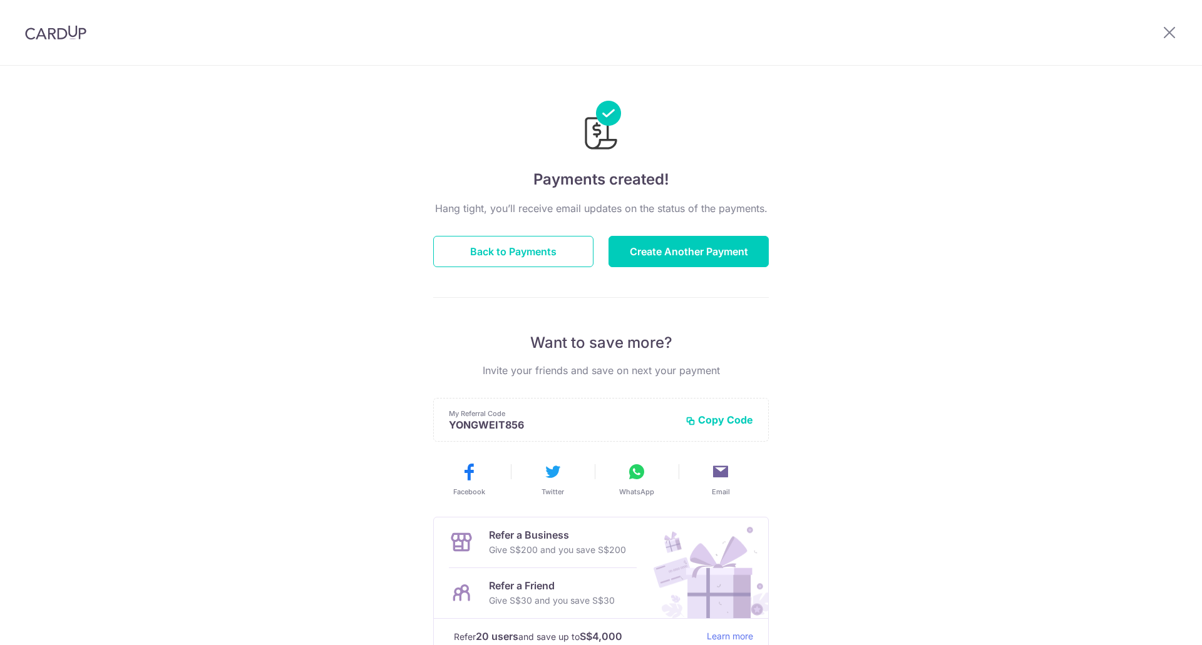  What do you see at coordinates (575, 637) in the screenshot?
I see `p: Refer and save up to` at bounding box center [575, 637].